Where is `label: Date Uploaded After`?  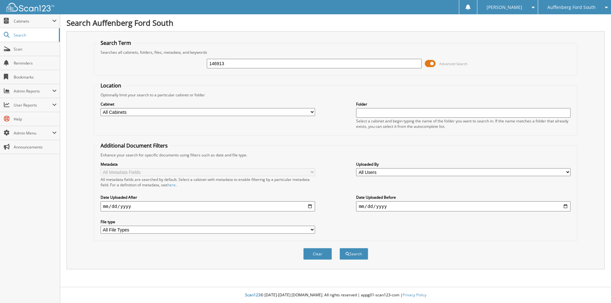
label: Date Uploaded After is located at coordinates (208, 197).